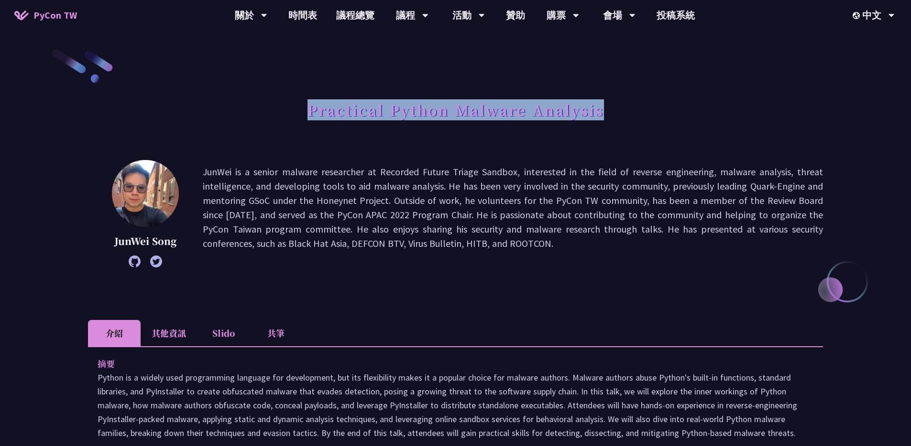  What do you see at coordinates (857, 15) in the screenshot?
I see `img: Locale Icon` at bounding box center [857, 15].